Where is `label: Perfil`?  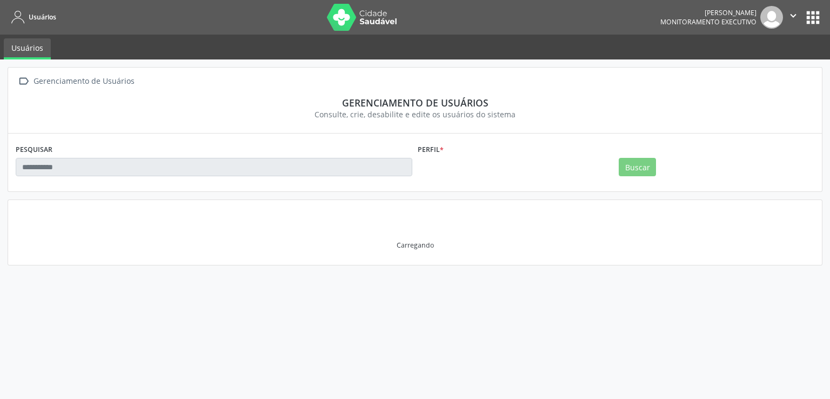 label: Perfil is located at coordinates (431, 149).